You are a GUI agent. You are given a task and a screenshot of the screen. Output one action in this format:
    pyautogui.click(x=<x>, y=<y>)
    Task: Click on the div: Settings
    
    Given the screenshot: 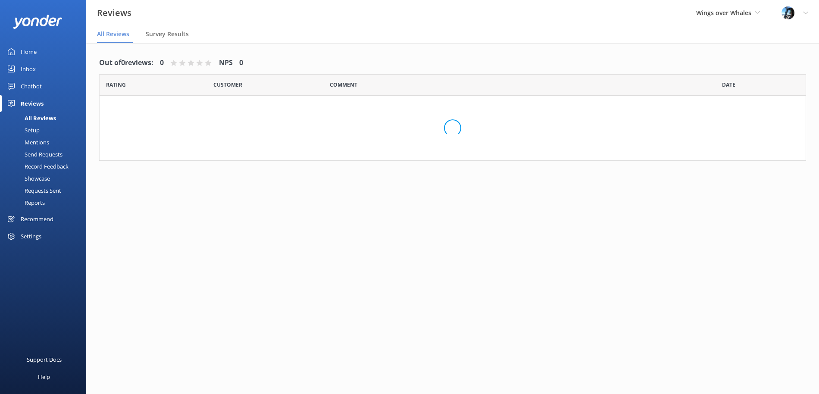 What is the action you would take?
    pyautogui.click(x=31, y=236)
    